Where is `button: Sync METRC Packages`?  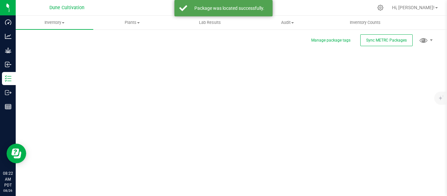 button: Sync METRC Packages is located at coordinates (387, 40).